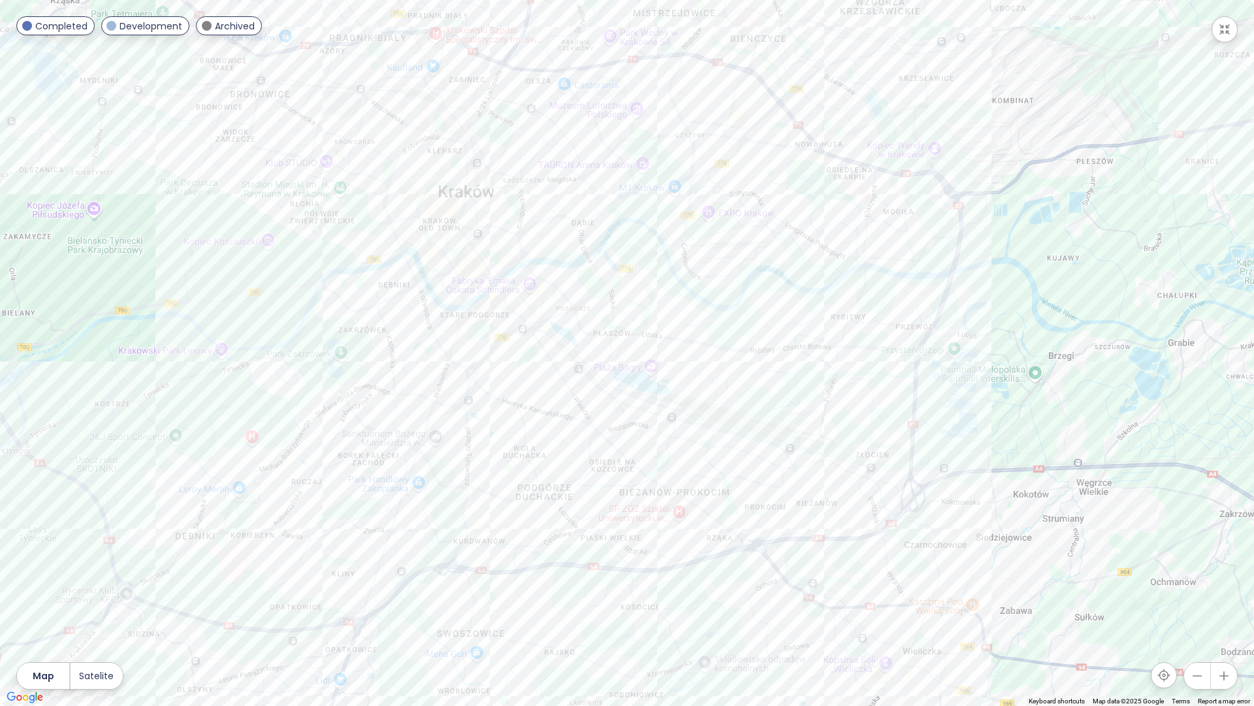 This screenshot has height=706, width=1254. I want to click on a: Terms (opens in new tab), so click(1181, 700).